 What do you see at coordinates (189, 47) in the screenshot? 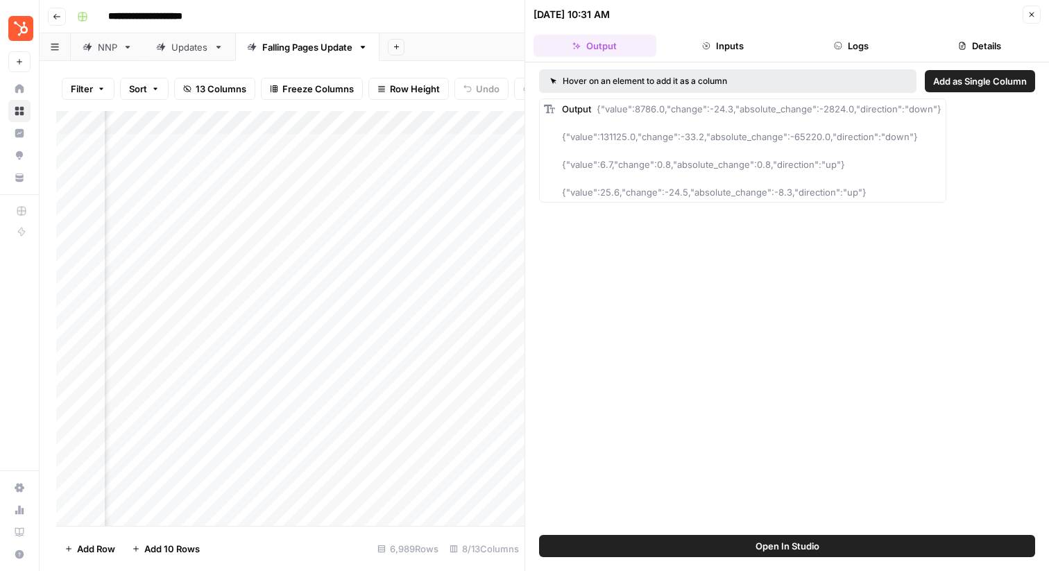
I see `a: Updates` at bounding box center [189, 47].